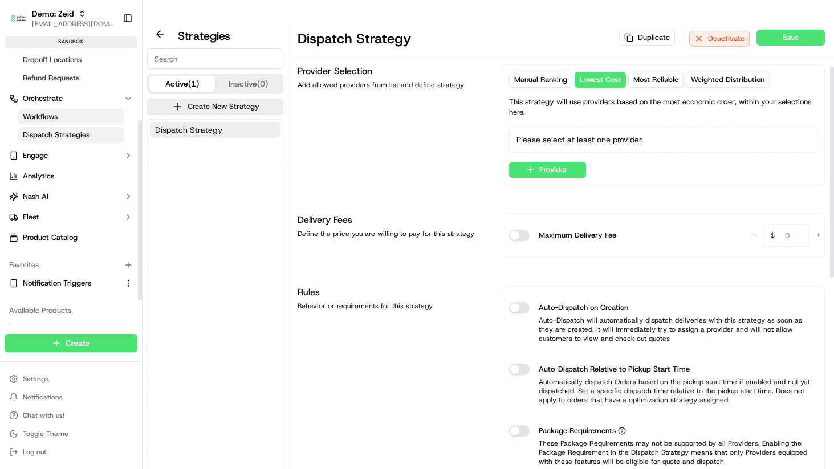 This screenshot has height=469, width=834. Describe the element at coordinates (117, 79) in the screenshot. I see `input: Got a question? Start typing here...` at that location.